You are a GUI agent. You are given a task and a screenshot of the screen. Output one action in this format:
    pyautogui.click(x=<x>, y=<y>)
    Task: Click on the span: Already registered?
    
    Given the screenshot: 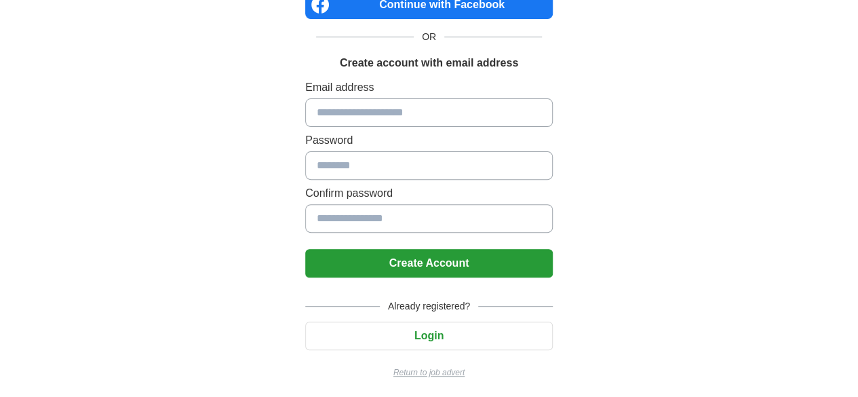 What is the action you would take?
    pyautogui.click(x=428, y=306)
    